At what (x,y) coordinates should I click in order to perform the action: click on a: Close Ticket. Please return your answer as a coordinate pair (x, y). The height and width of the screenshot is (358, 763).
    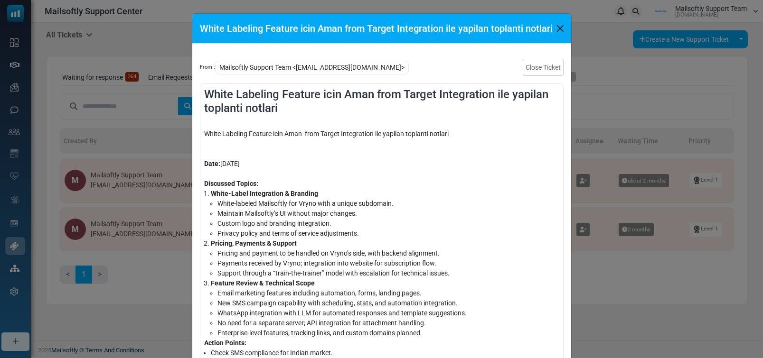
    Looking at the image, I should click on (543, 67).